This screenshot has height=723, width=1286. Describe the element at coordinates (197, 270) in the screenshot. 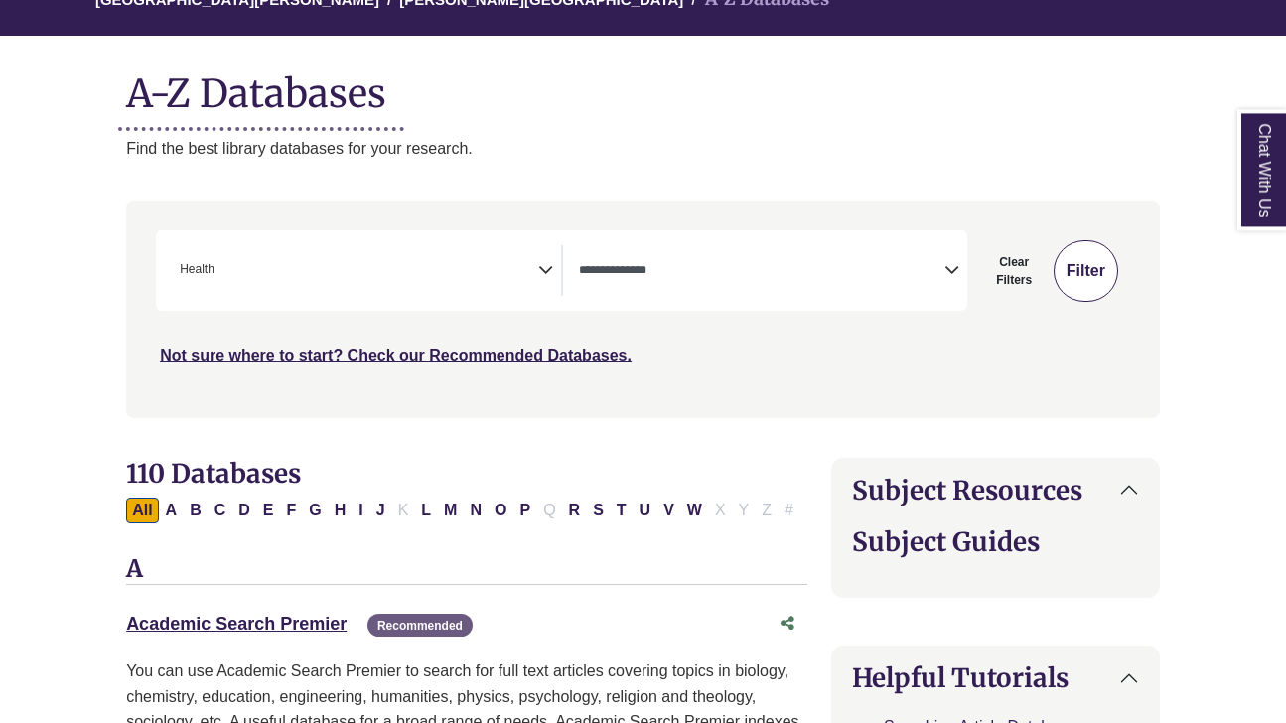

I see `span: Health` at that location.